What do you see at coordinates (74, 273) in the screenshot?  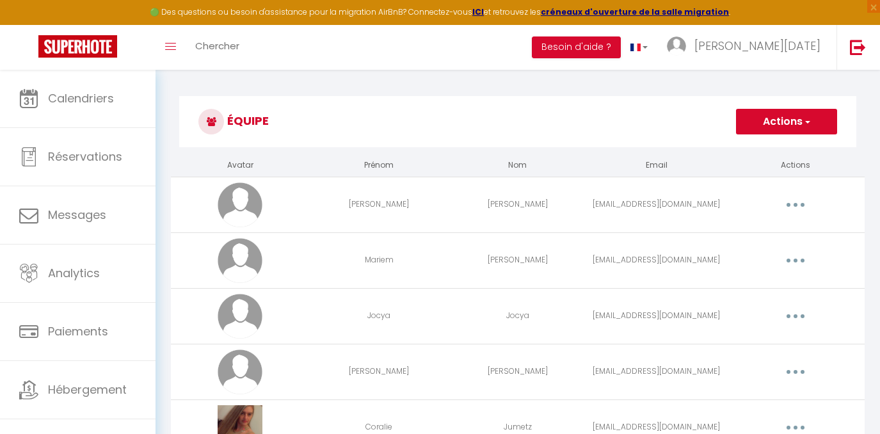 I see `span: Analytics` at bounding box center [74, 273].